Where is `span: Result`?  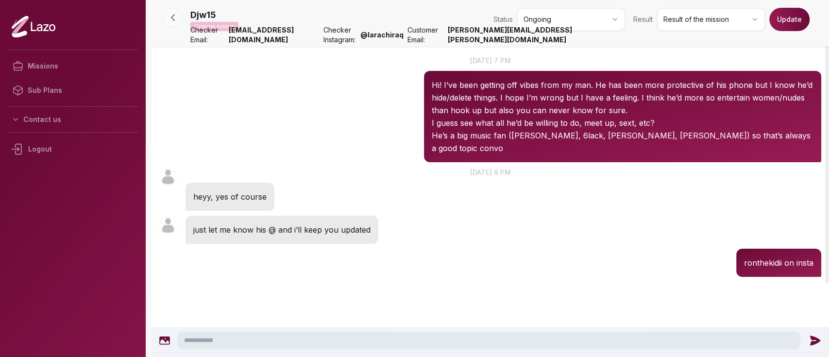 span: Result is located at coordinates (643, 19).